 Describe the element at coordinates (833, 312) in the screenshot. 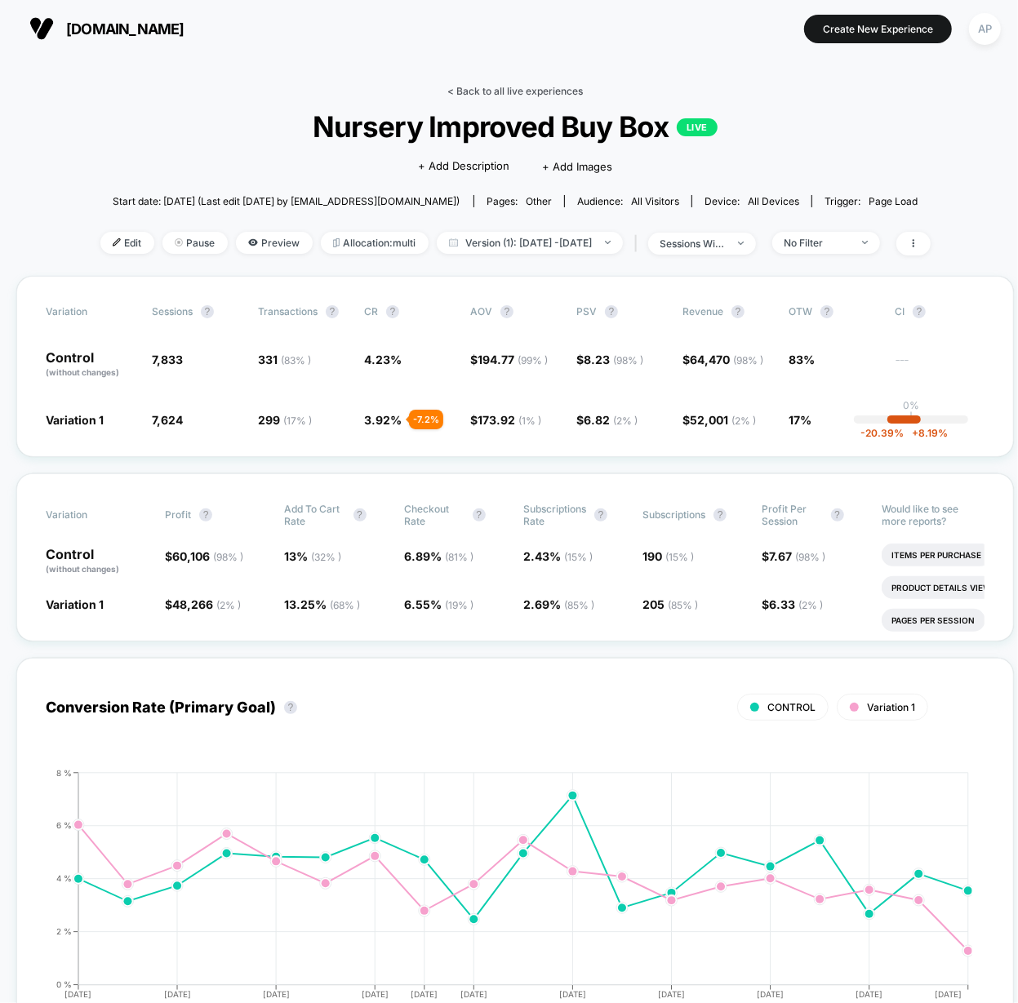

I see `span: OTW` at that location.